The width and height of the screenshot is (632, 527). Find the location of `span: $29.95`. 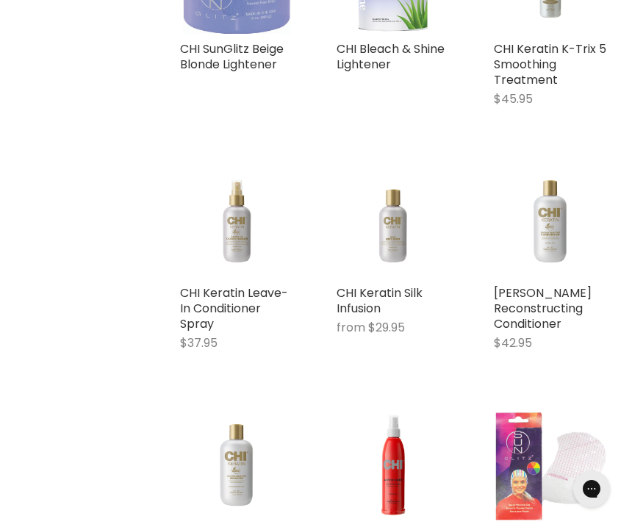

span: $29.95 is located at coordinates (387, 327).